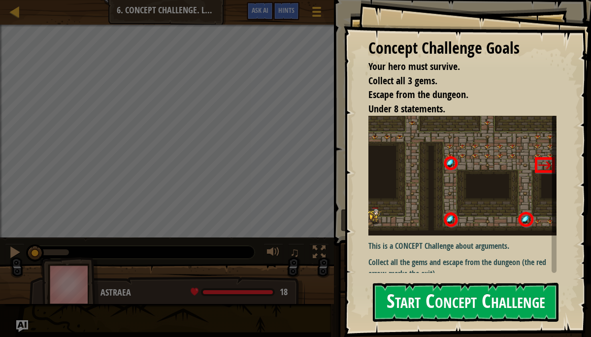  I want to click on p: Collect all the gems and escape from the dungeon (the red arrow marks the exit)., so click(462, 268).